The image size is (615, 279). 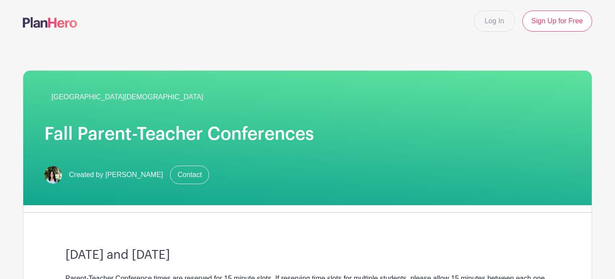 I want to click on img: logo-507f7623f17ff9eddc593b1ce0a138ce2505c220e1c5a4e2b4648c50719b7d32.svg, so click(x=50, y=22).